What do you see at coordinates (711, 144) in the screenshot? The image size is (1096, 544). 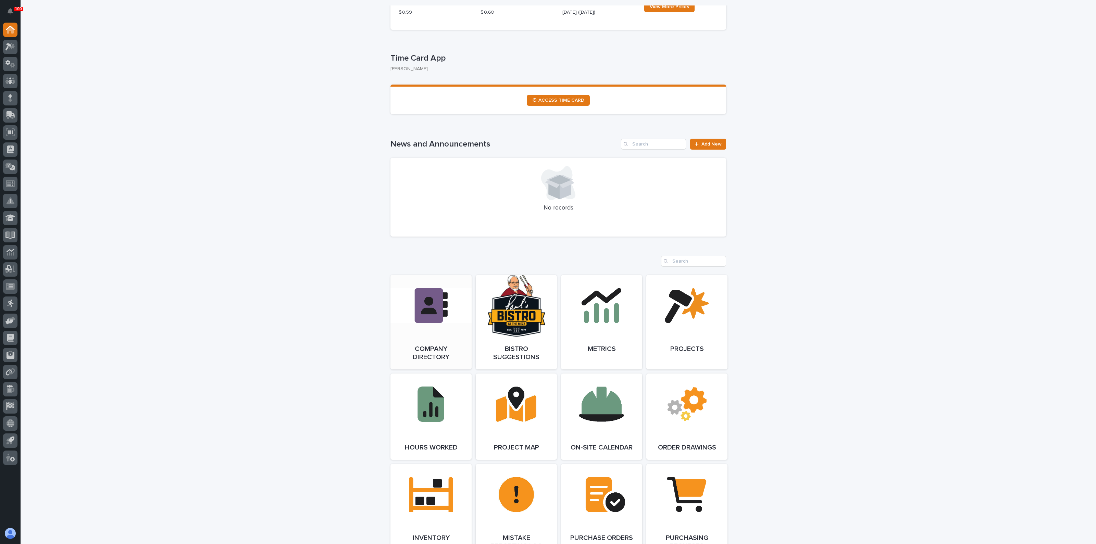 I see `span: Add New` at bounding box center [711, 144].